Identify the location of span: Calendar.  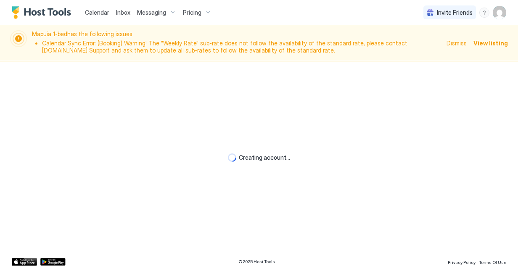
(97, 12).